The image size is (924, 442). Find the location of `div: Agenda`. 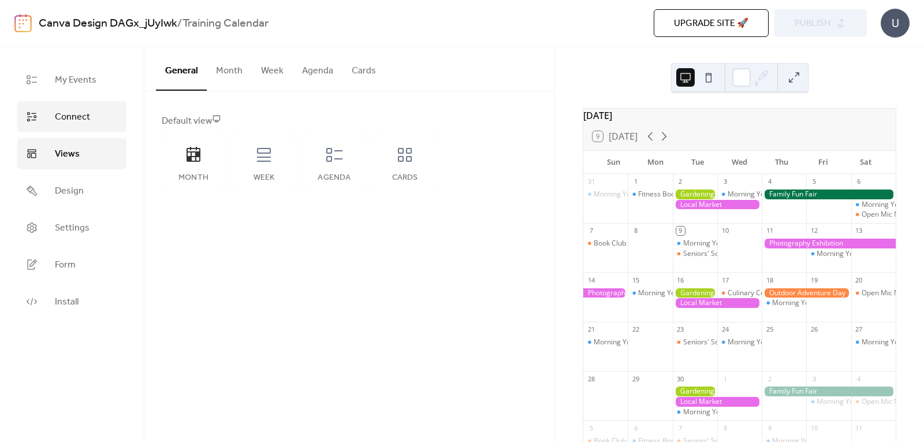

div: Agenda is located at coordinates (334, 178).